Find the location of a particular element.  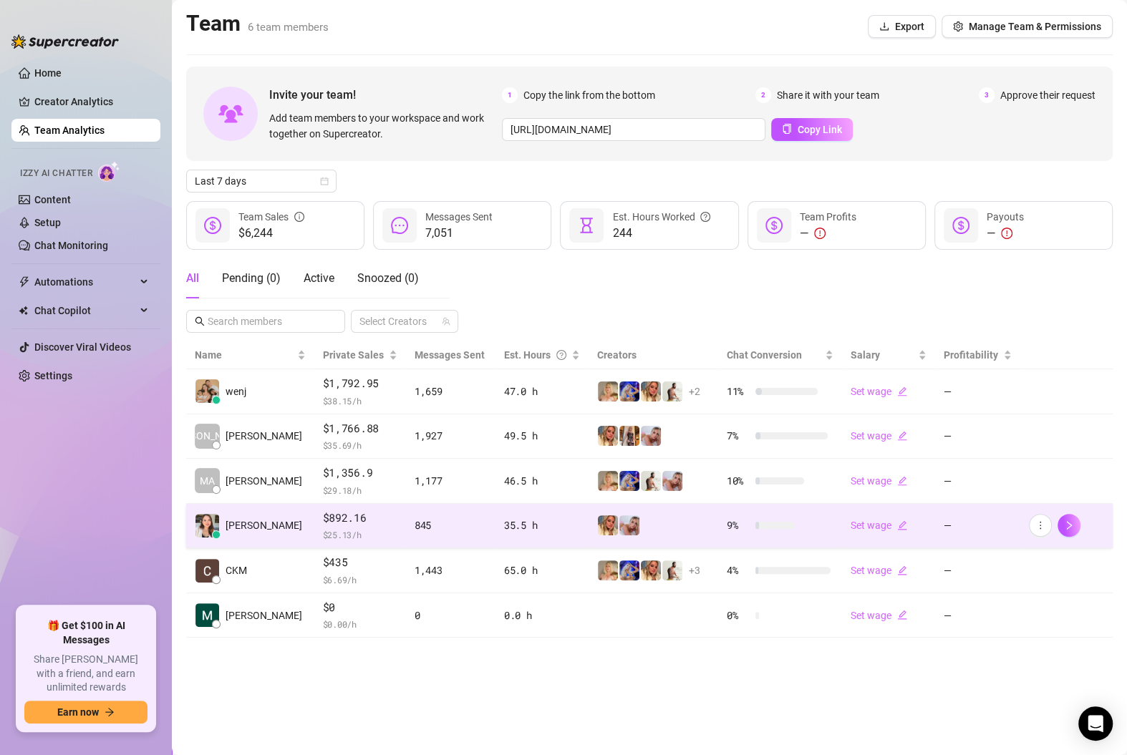

div: 1,443 is located at coordinates (450, 570).